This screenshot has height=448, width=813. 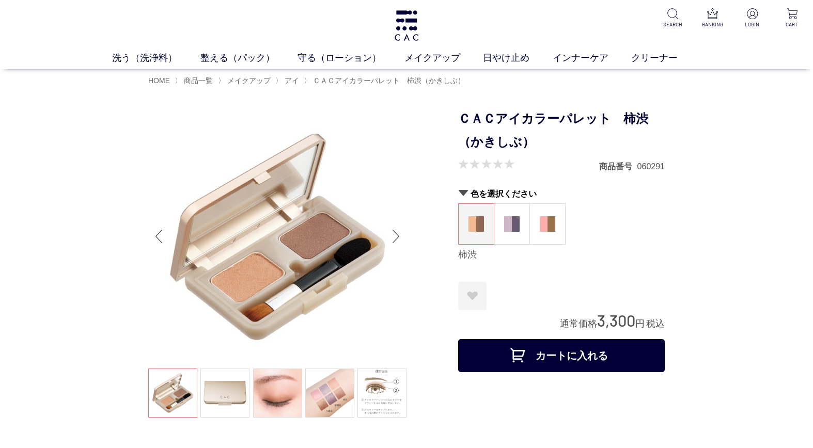 What do you see at coordinates (159, 81) in the screenshot?
I see `a: HOME` at bounding box center [159, 81].